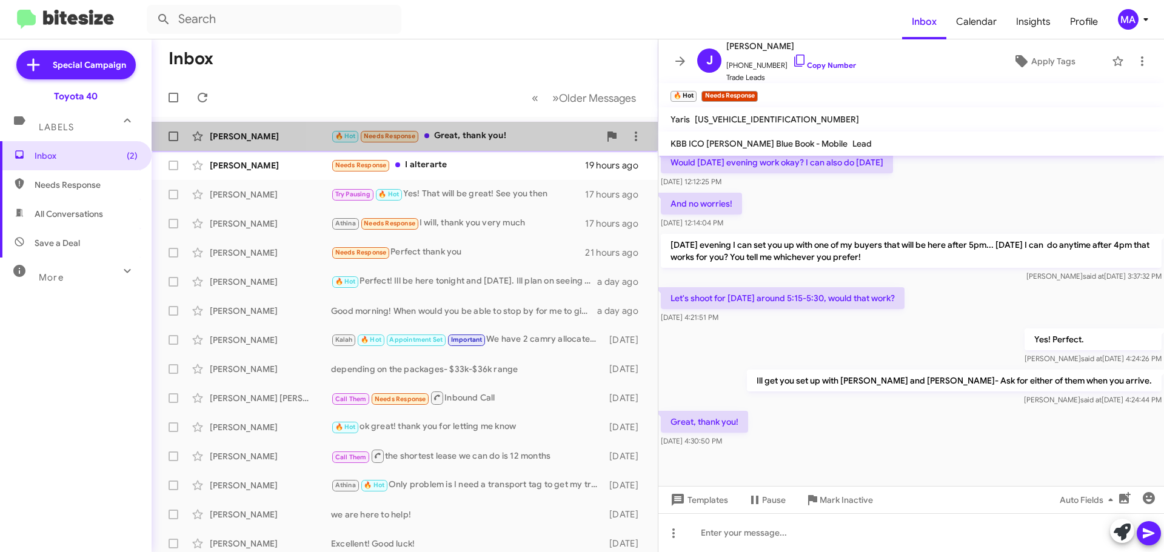  Describe the element at coordinates (976, 22) in the screenshot. I see `a: Calendar` at that location.